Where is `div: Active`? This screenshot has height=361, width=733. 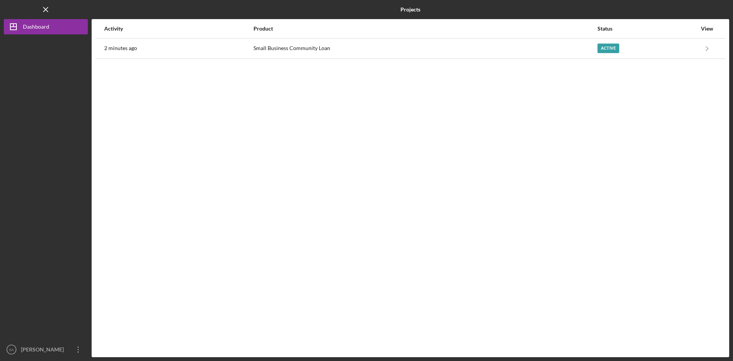
div: Active is located at coordinates (608, 48).